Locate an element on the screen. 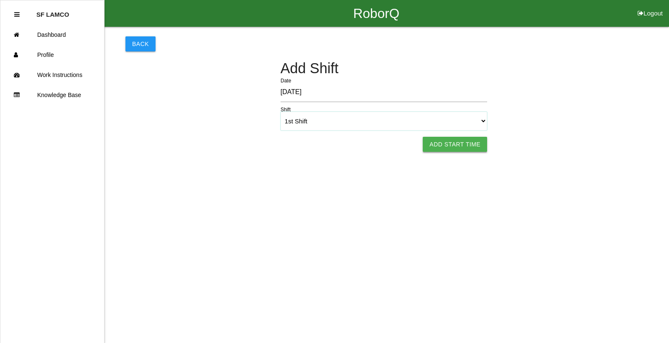  p: SF LAMCO is located at coordinates (53, 11).